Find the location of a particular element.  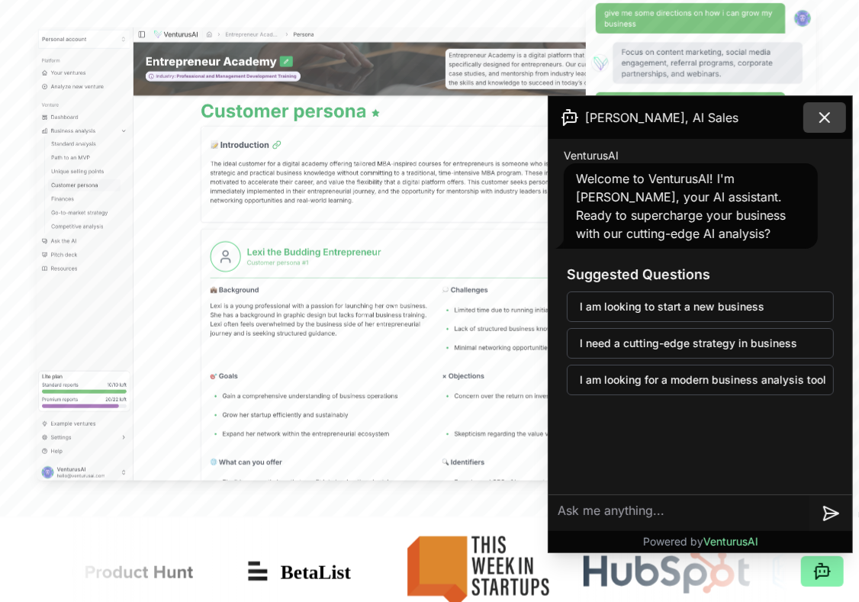

img: Betalist is located at coordinates (235, 572).